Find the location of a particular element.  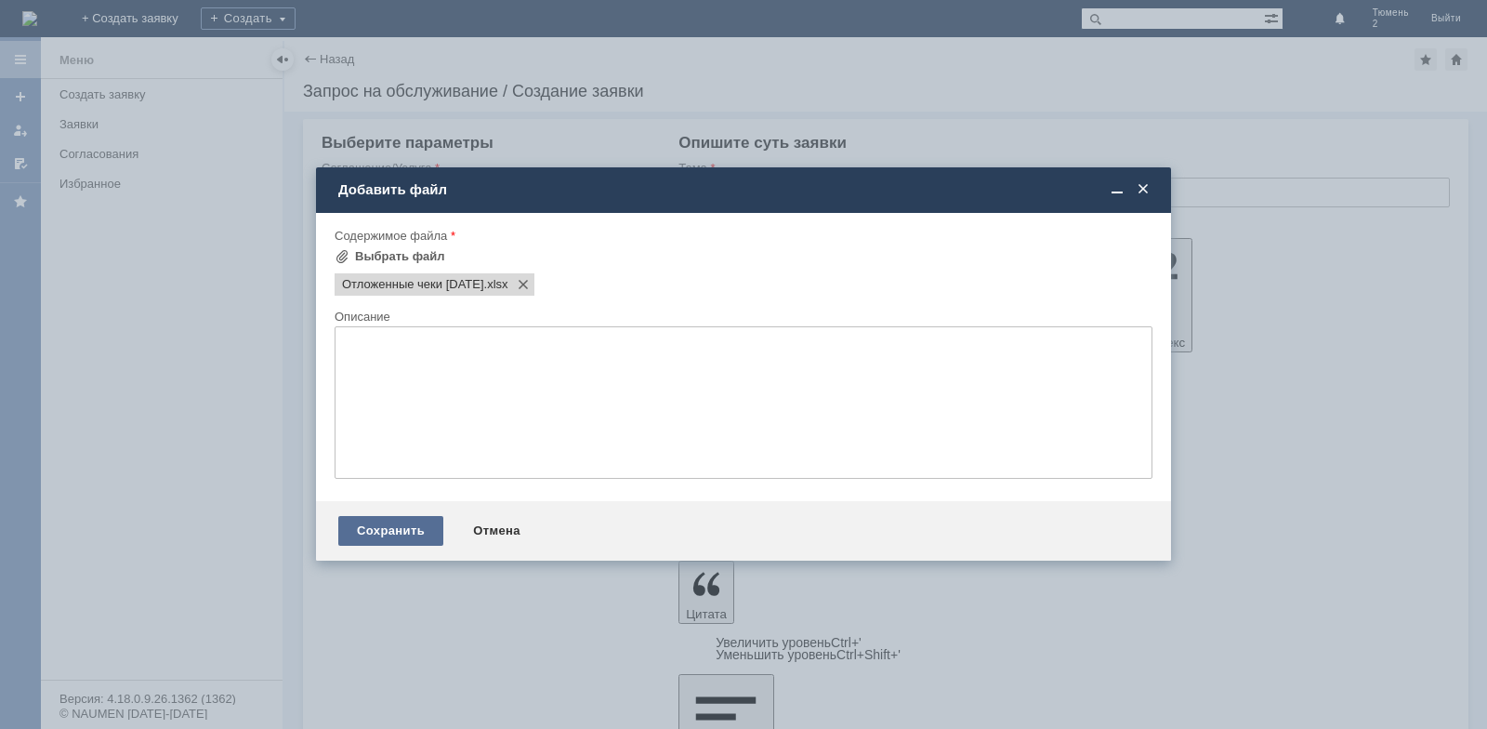

div: Добавить файл is located at coordinates (745, 190).